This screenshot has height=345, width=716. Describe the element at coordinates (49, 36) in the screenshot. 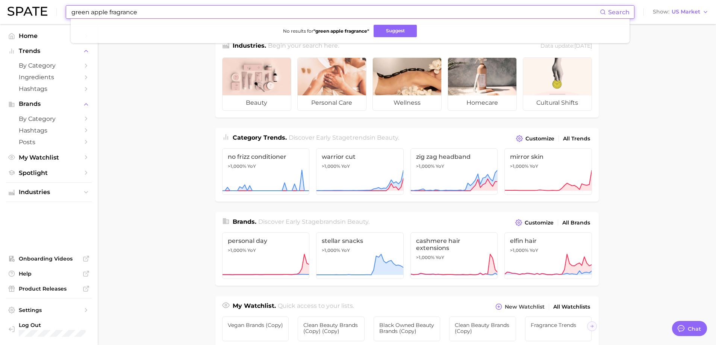

I see `span: Home` at that location.